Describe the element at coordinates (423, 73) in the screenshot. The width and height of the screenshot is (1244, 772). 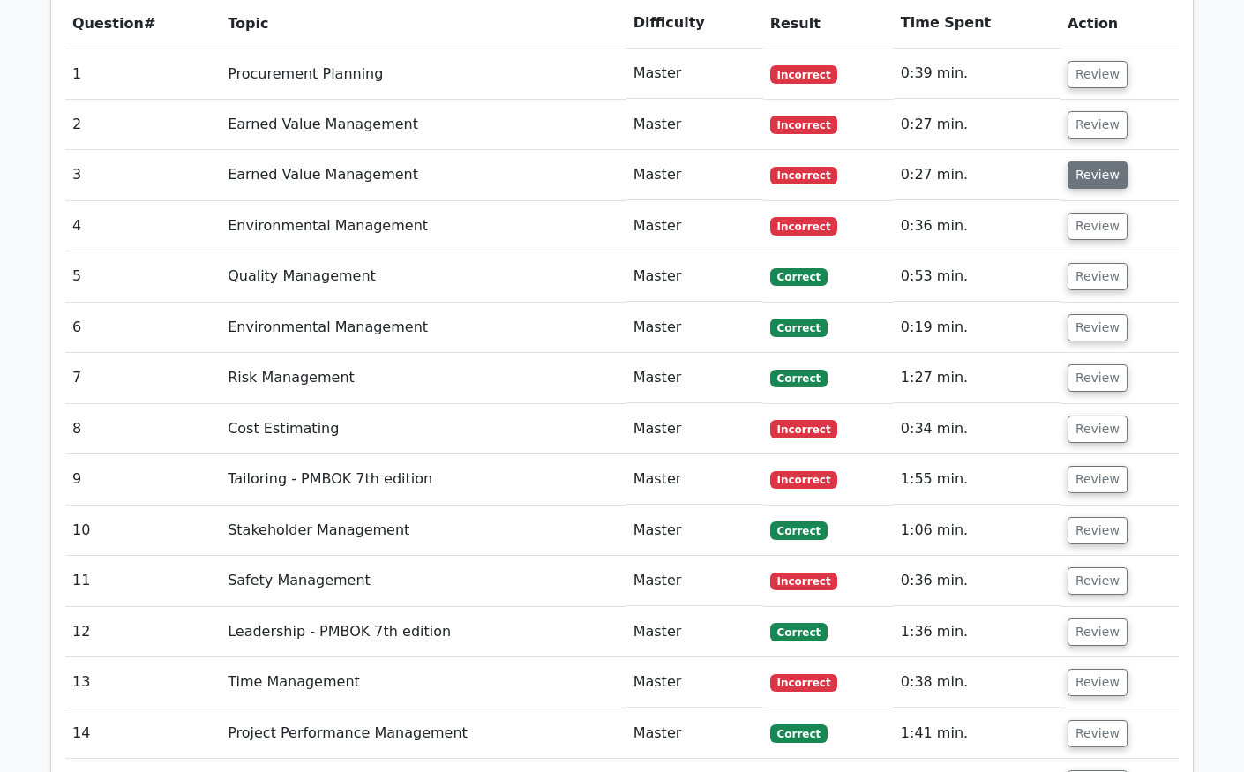
I see `td: Procurement Planning` at that location.